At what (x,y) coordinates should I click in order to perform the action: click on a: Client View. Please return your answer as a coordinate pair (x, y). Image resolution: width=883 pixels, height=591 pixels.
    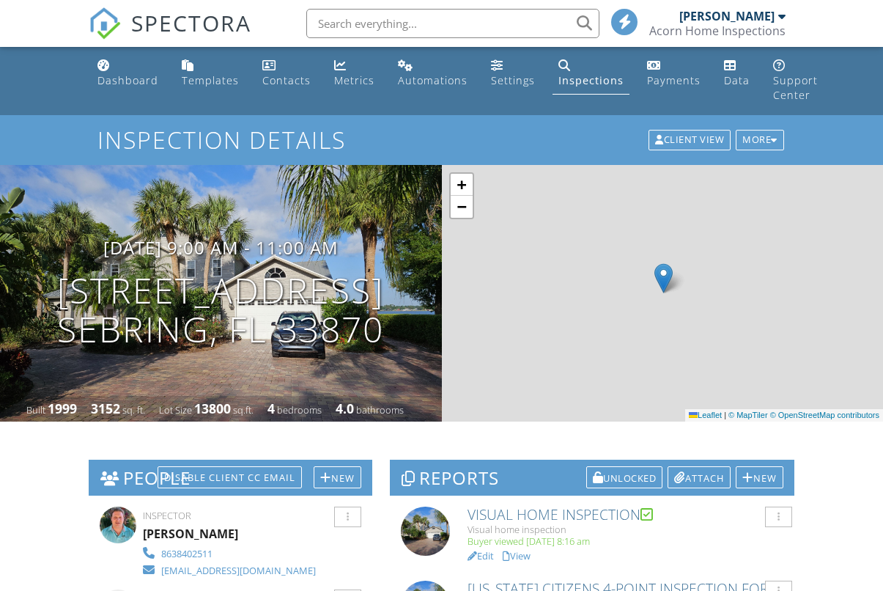
    Looking at the image, I should click on (690, 139).